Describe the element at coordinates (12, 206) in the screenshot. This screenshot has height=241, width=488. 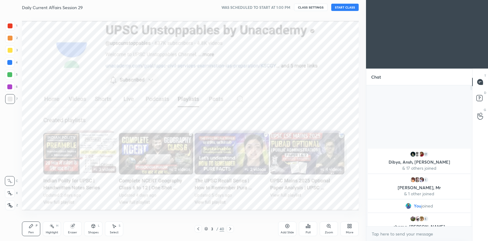
I see `div: Z` at that location.